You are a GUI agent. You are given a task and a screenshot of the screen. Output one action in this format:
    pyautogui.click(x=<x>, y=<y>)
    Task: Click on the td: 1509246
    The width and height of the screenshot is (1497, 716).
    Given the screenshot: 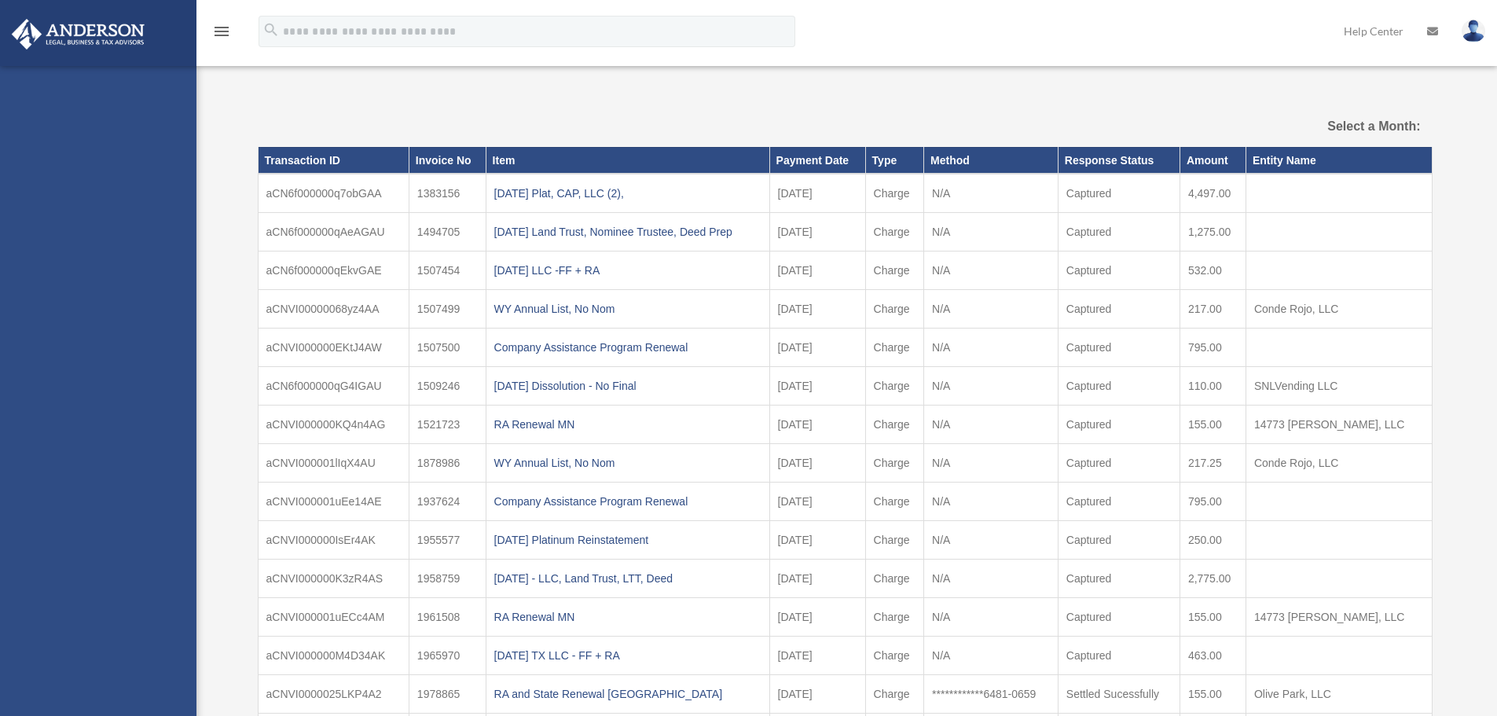 What is the action you would take?
    pyautogui.click(x=447, y=386)
    